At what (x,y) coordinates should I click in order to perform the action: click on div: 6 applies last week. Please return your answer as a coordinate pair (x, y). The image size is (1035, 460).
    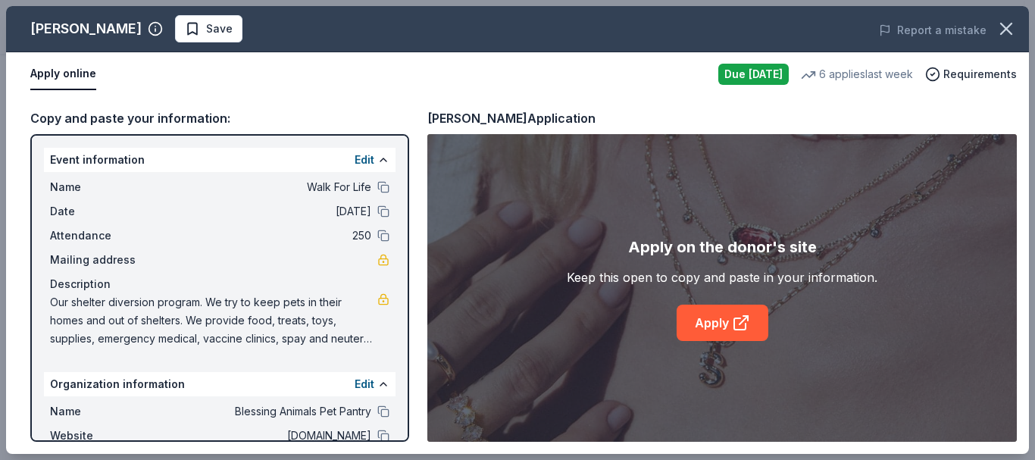
    Looking at the image, I should click on (857, 74).